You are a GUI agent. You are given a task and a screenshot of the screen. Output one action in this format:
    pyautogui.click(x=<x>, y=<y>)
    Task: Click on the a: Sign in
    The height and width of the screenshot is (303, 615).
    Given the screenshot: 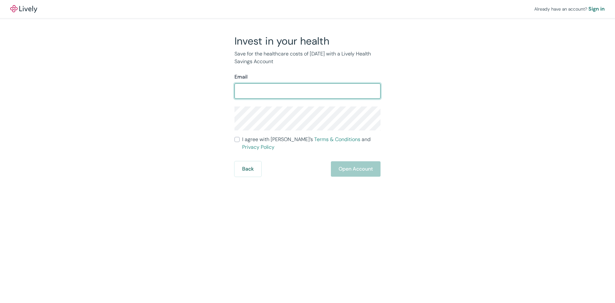 What is the action you would take?
    pyautogui.click(x=597, y=9)
    